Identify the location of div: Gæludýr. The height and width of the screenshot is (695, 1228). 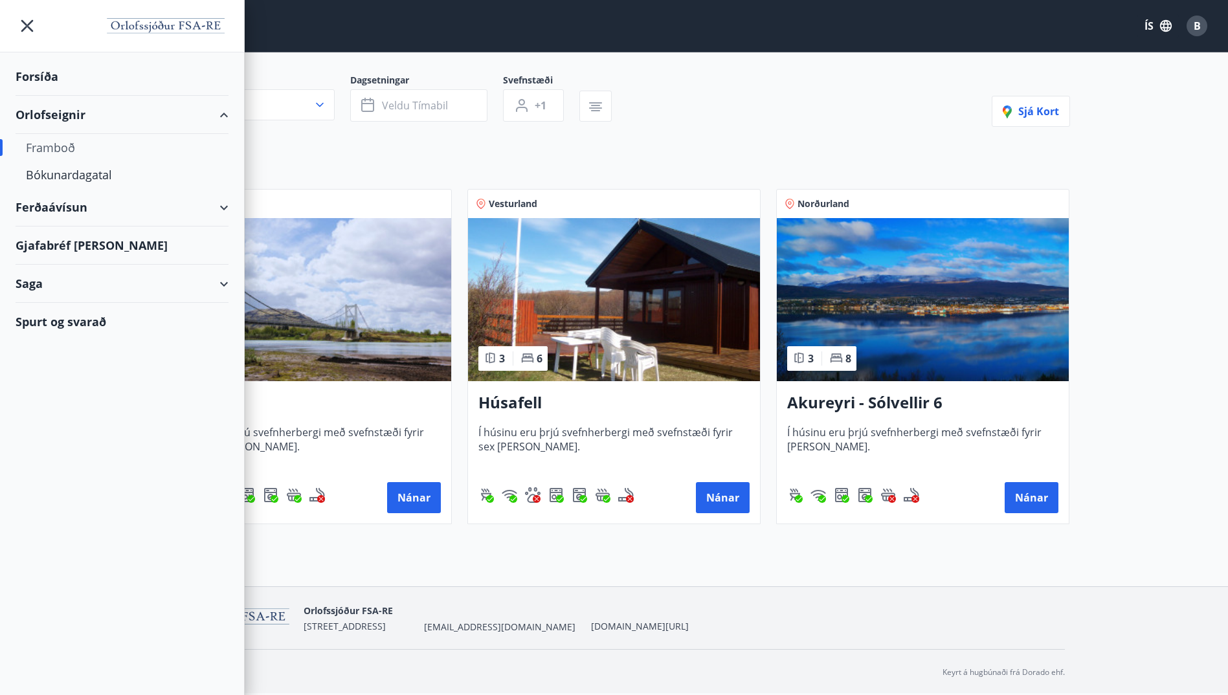
(533, 495).